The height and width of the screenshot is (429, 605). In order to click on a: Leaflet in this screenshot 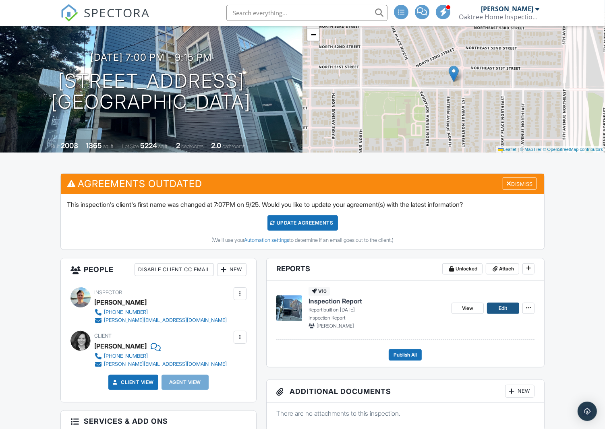, I will do `click(507, 149)`.